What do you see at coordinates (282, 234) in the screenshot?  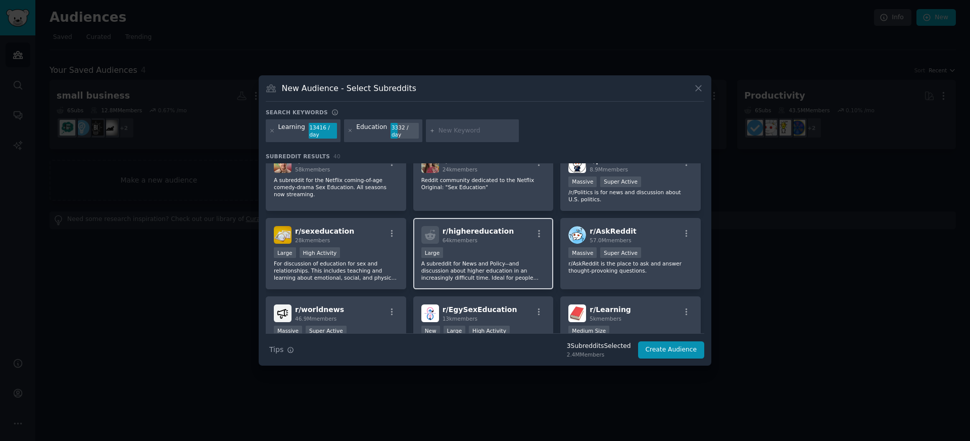 I see `img: sexeducation` at bounding box center [282, 234].